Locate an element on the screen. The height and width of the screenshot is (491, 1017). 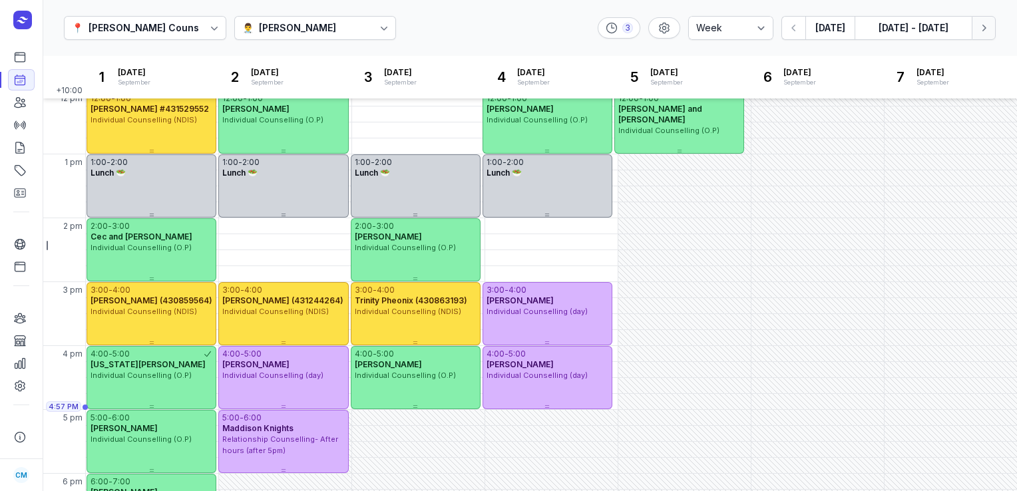
div: 1 is located at coordinates (102, 77).